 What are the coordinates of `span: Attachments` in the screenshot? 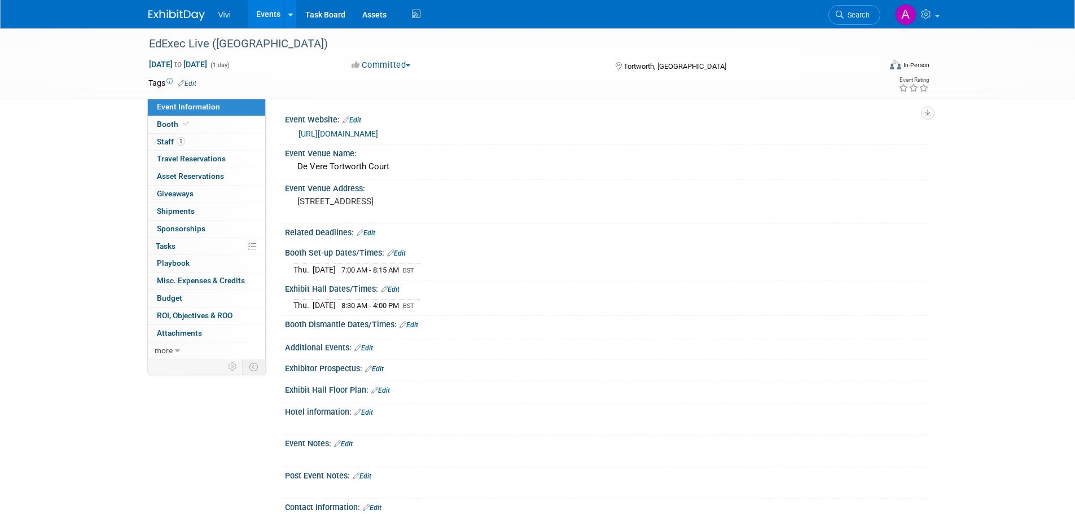 It's located at (179, 333).